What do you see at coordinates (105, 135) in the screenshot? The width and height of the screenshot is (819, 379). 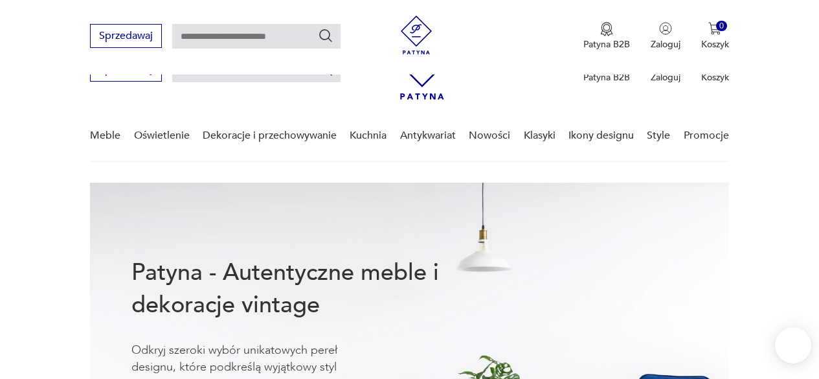 I see `a: Meble` at bounding box center [105, 135].